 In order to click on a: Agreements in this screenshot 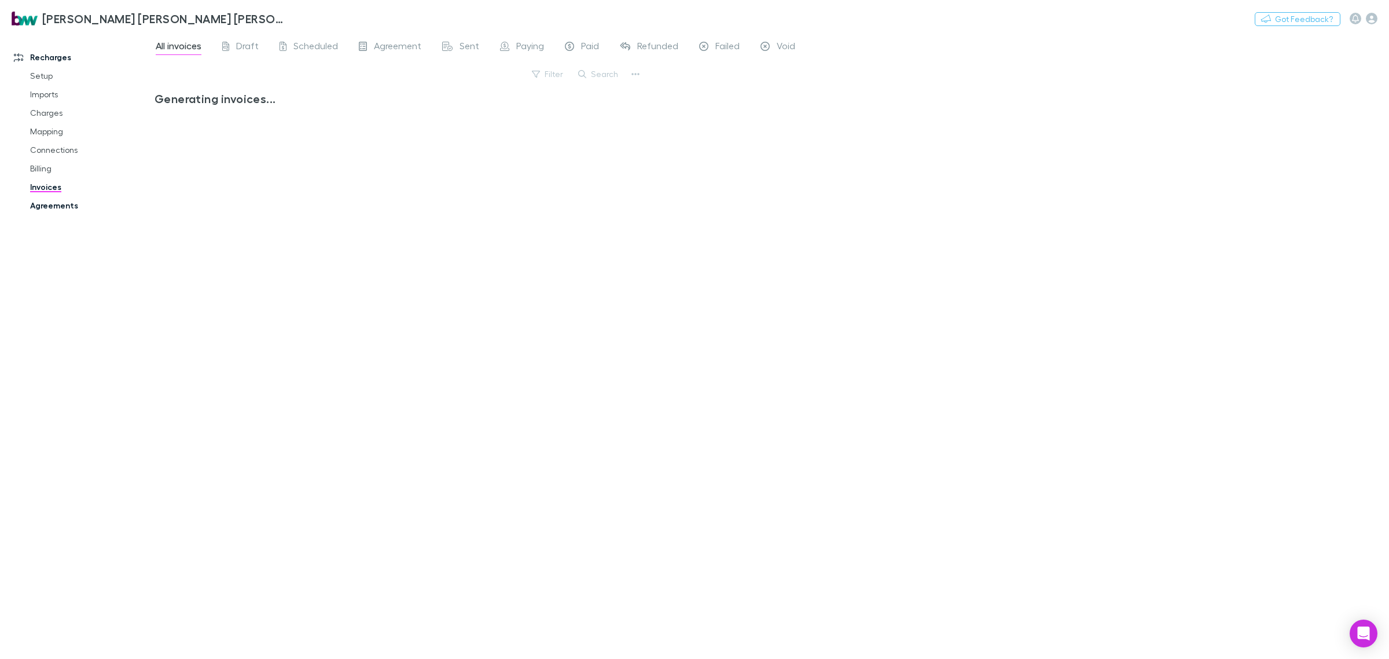, I will do `click(91, 206)`.